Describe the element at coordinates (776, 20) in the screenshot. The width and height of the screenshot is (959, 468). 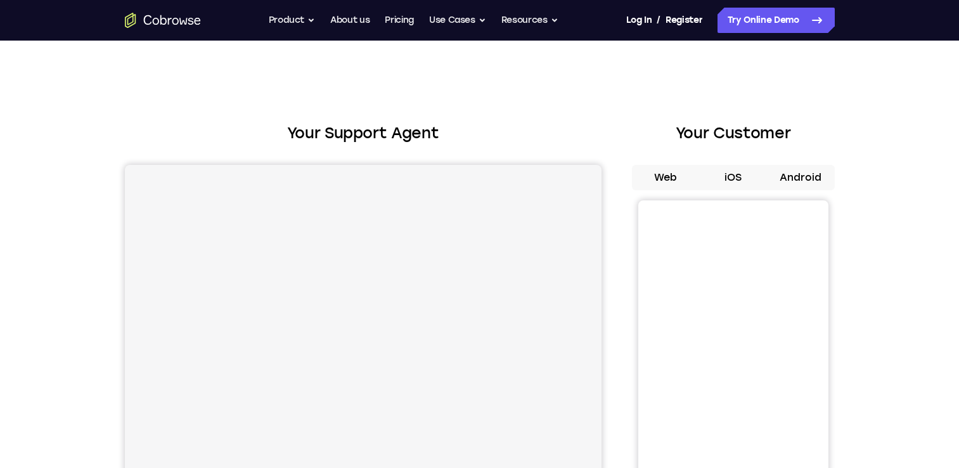
I see `a: Try Online Demo` at that location.